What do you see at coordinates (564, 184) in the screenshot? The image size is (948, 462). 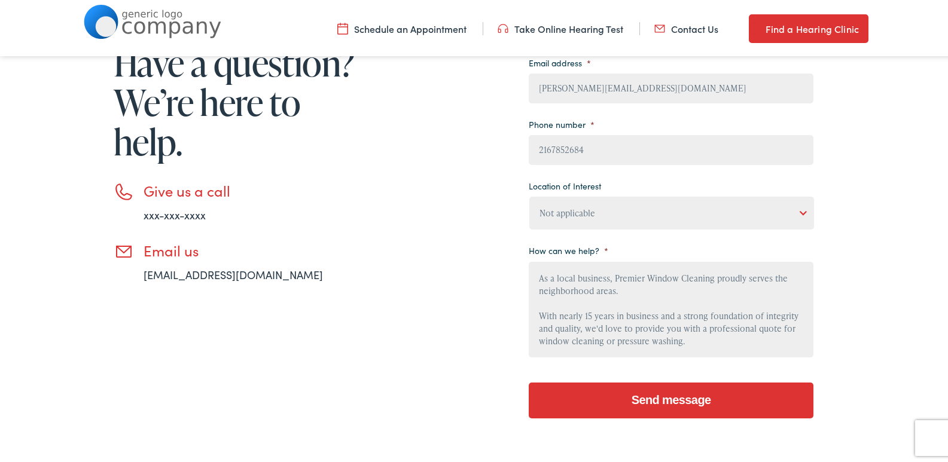 I see `label: Location of Interest` at bounding box center [564, 184].